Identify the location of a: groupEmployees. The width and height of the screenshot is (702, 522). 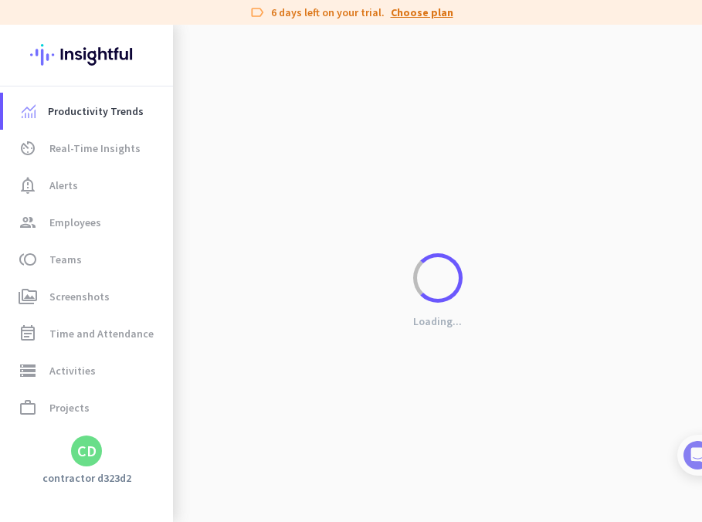
(88, 222).